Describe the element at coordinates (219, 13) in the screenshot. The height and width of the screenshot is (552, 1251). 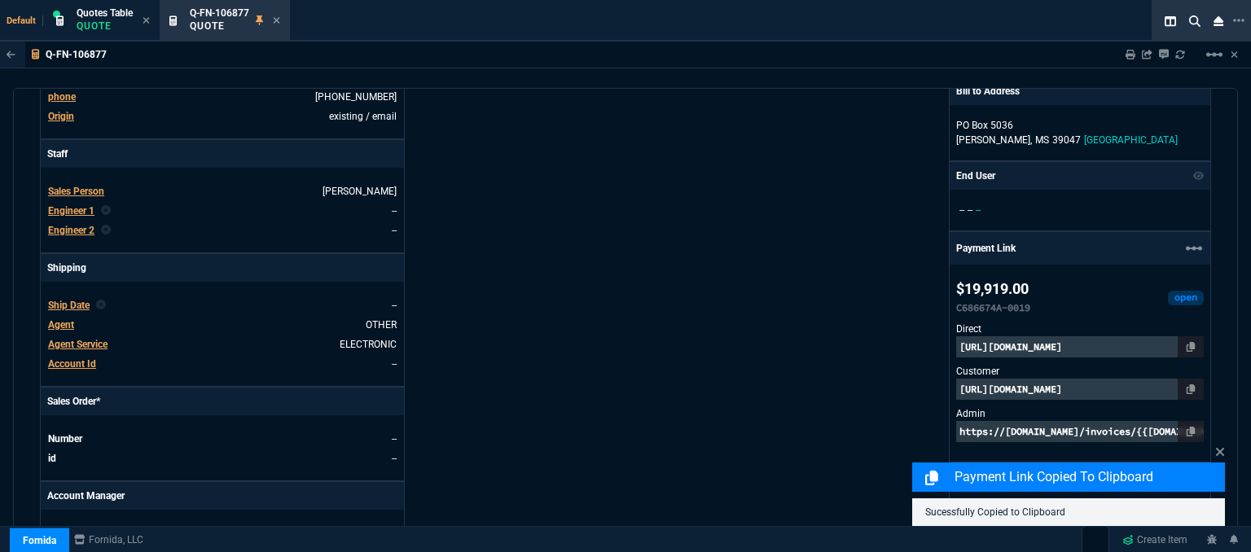
I see `span: Q-FN-106877` at that location.